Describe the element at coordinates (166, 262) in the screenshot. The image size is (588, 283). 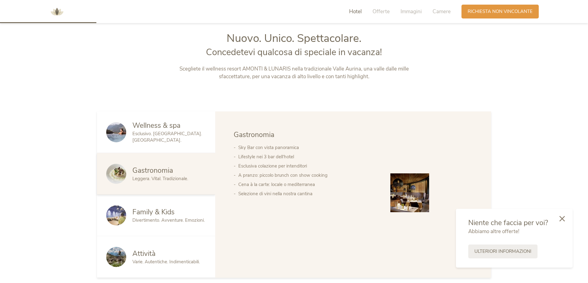
I see `span: Varie. Autentiche. Indimenticabili.` at that location.